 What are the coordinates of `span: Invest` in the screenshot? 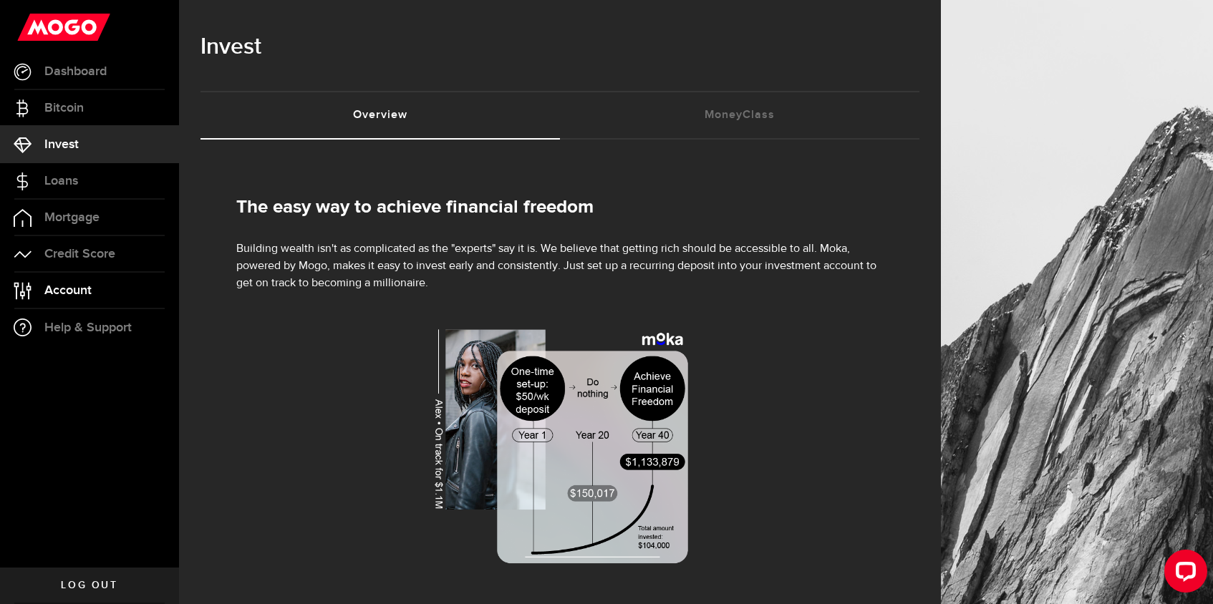 It's located at (62, 145).